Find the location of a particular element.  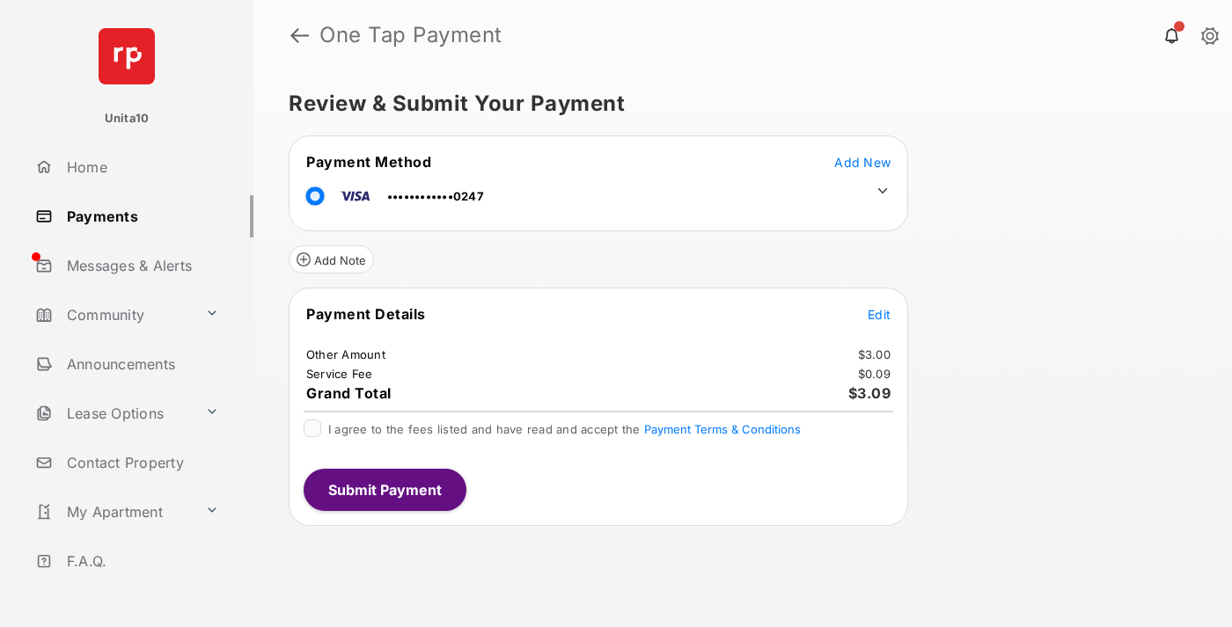

a: My Apartment is located at coordinates (113, 512).